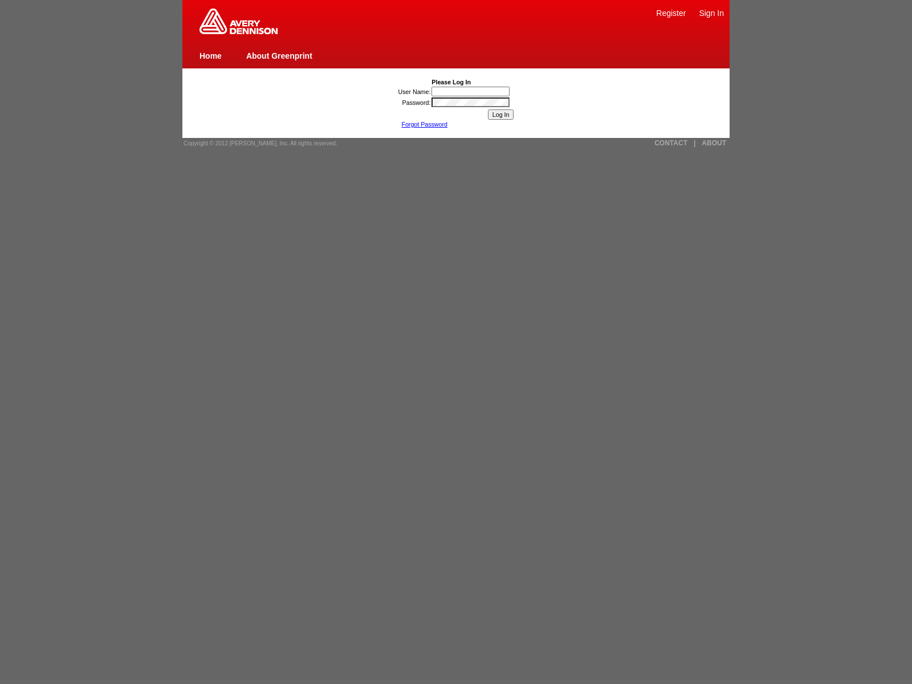 This screenshot has height=684, width=912. What do you see at coordinates (424, 124) in the screenshot?
I see `a: Forgot Password` at bounding box center [424, 124].